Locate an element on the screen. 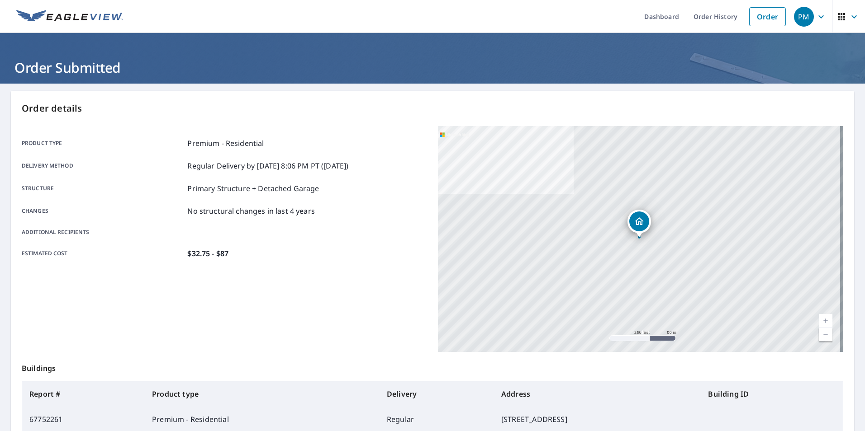 Image resolution: width=865 pixels, height=431 pixels. h1: Order Submitted is located at coordinates (432, 67).